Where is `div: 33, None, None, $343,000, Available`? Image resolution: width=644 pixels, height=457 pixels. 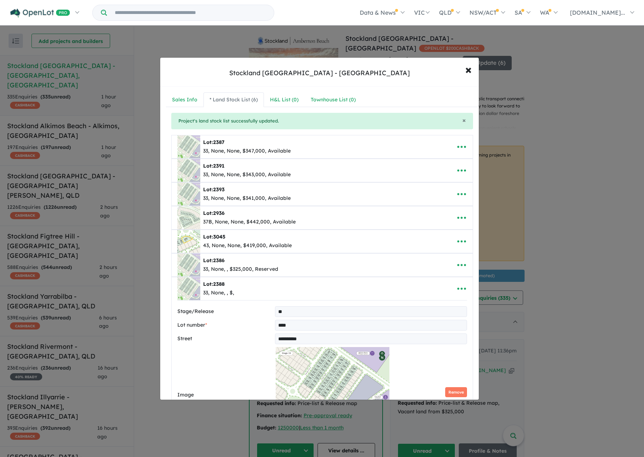
div: 33, None, None, $343,000, Available is located at coordinates (247, 175).